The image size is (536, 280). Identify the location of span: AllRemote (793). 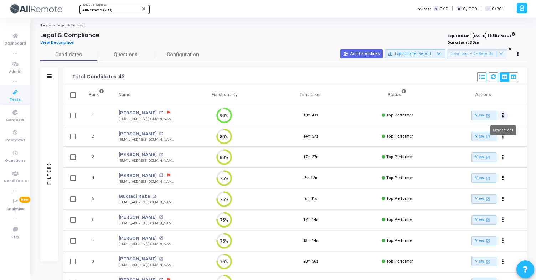
(97, 10).